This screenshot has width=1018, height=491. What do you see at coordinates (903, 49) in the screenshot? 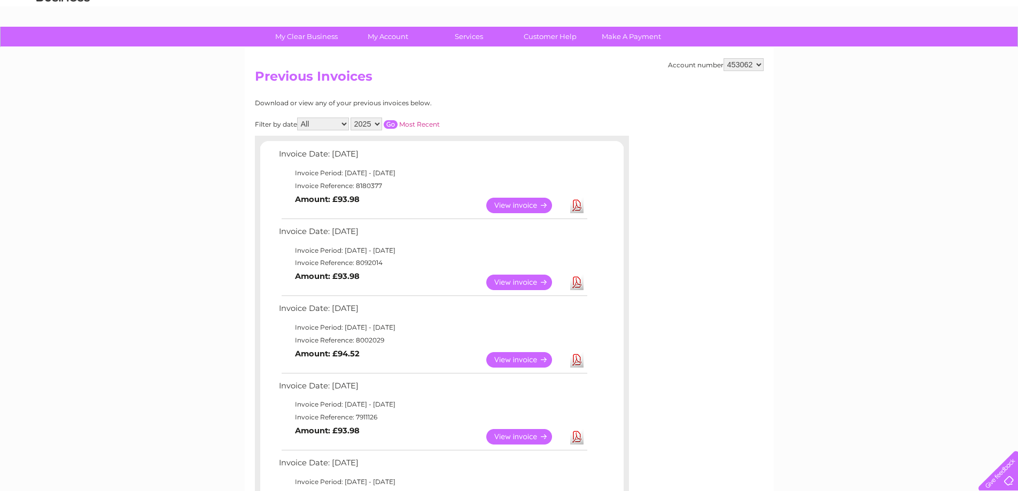
I see `a: Telecoms` at bounding box center [903, 49].